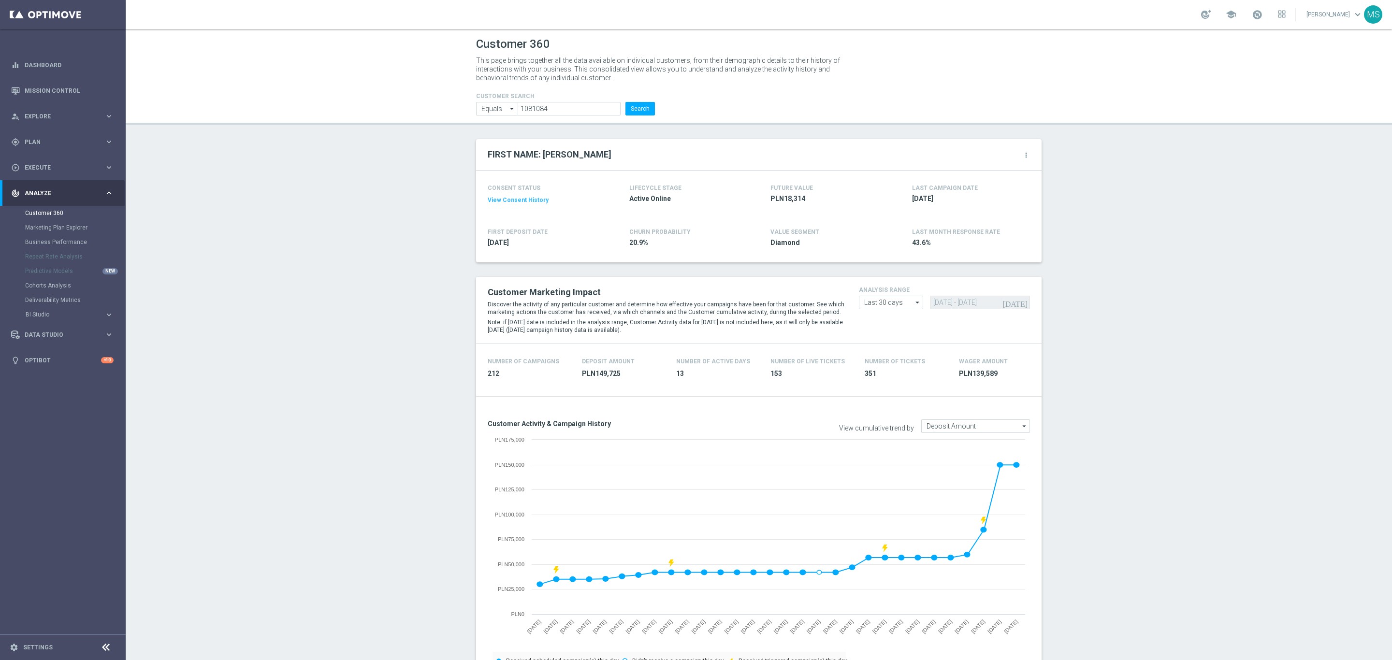 The width and height of the screenshot is (1392, 660). What do you see at coordinates (14, 647) in the screenshot?
I see `i: settings` at bounding box center [14, 647].